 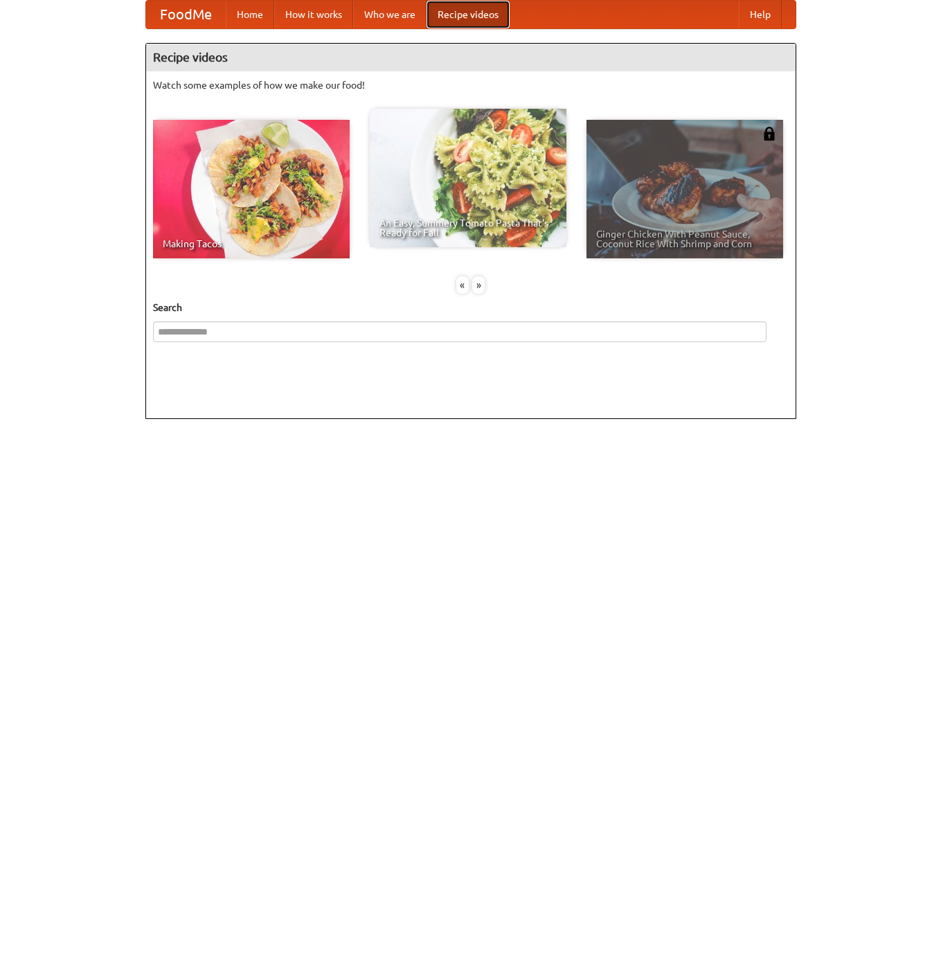 I want to click on a: Home, so click(x=250, y=15).